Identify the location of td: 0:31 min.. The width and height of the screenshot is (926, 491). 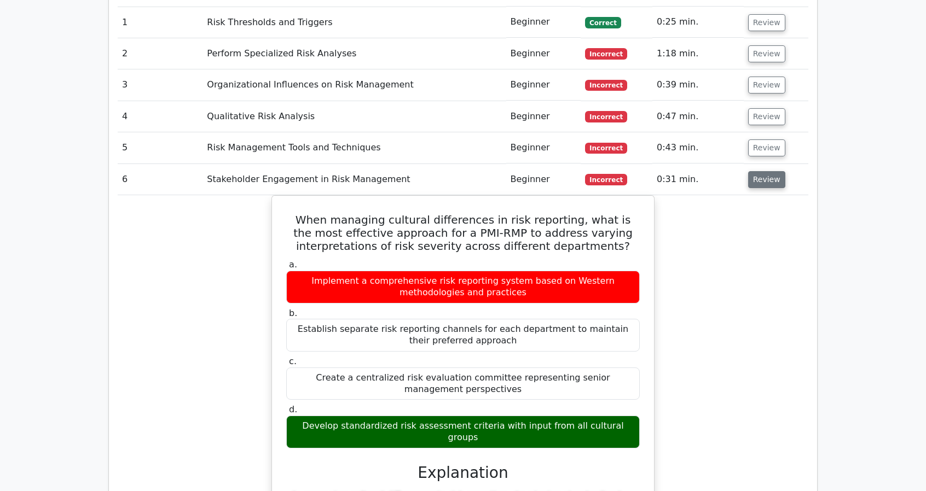
(697, 179).